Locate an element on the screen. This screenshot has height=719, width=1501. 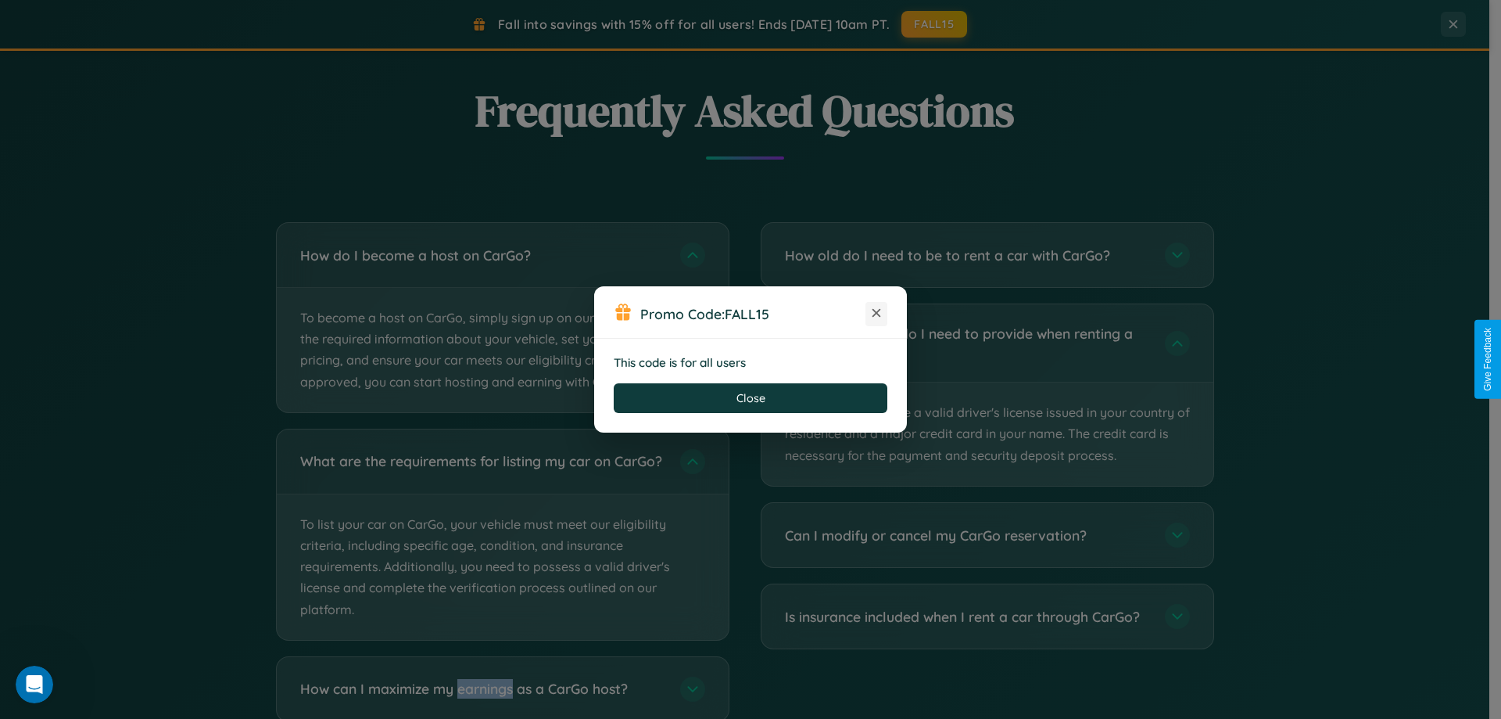
h3: Promo Code: is located at coordinates (753, 314).